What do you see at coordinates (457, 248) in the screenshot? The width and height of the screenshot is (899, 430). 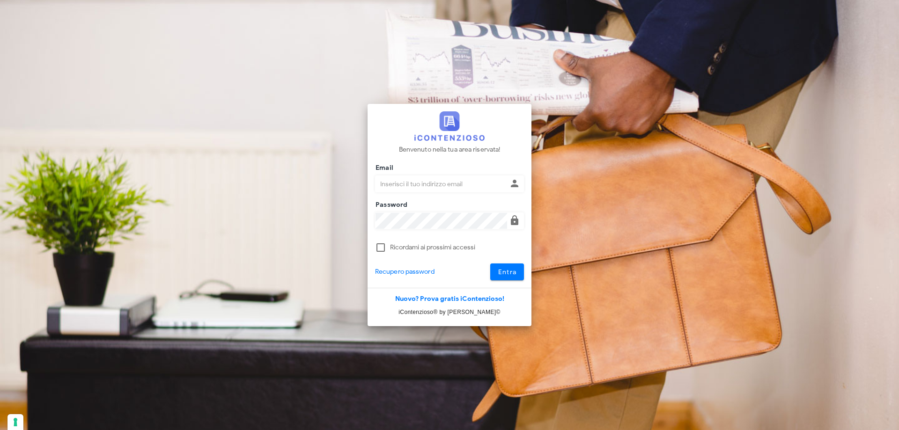 I see `label: Ricordami ai prossimi accessi` at bounding box center [457, 248].